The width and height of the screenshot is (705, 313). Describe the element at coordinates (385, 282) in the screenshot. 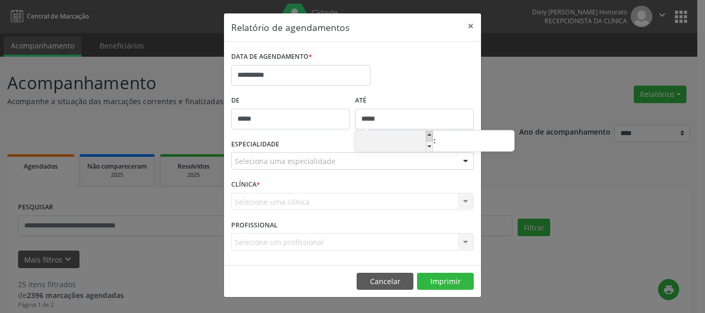

I see `button: Cancelar` at that location.